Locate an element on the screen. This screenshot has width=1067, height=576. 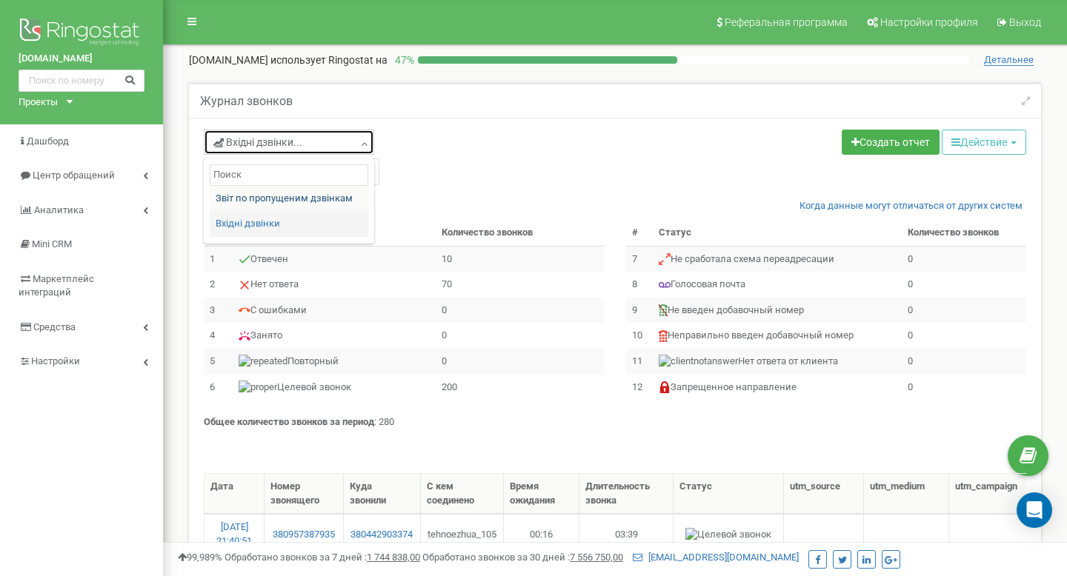
img: Отвечен is located at coordinates (244, 259).